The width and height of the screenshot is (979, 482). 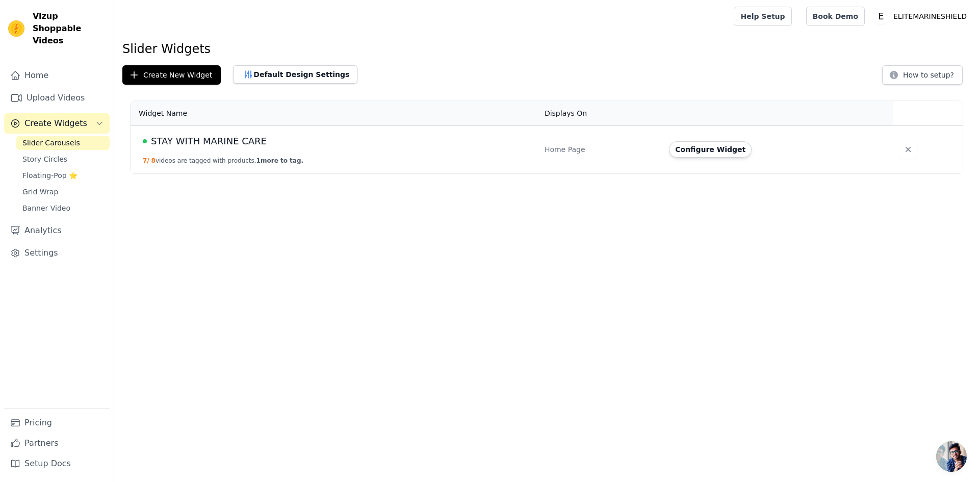 I want to click on span: Banner Video, so click(x=46, y=208).